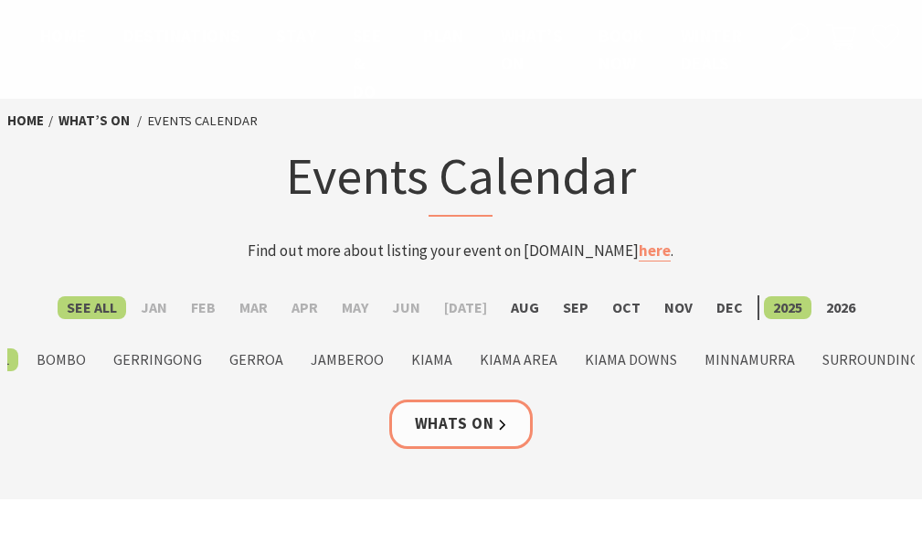  I want to click on a: here, so click(655, 251).